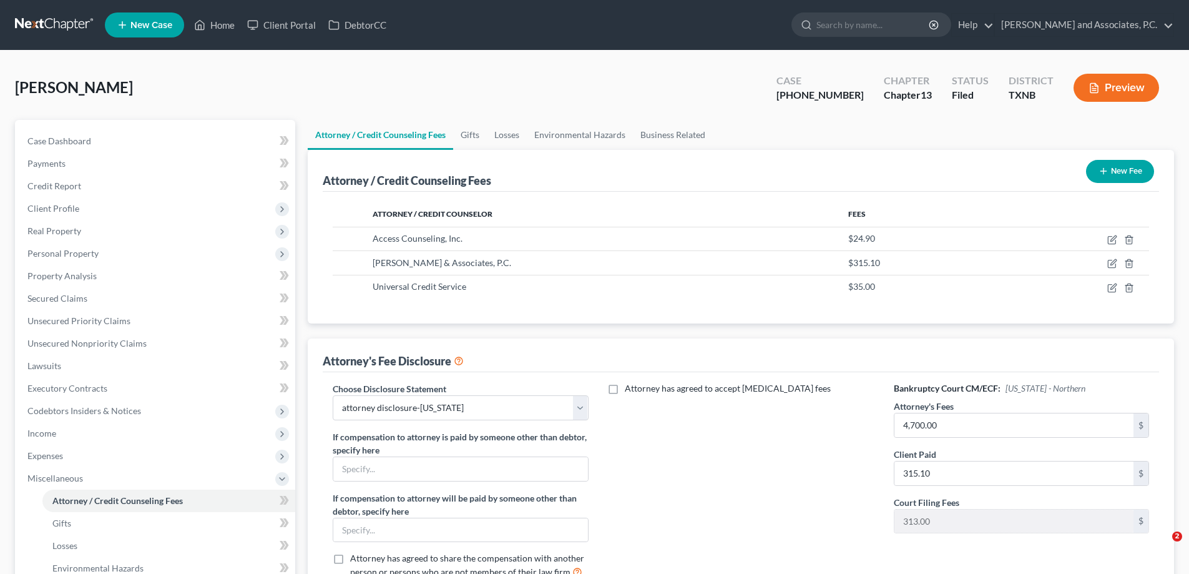  Describe the element at coordinates (53, 208) in the screenshot. I see `span: Client Profile` at that location.